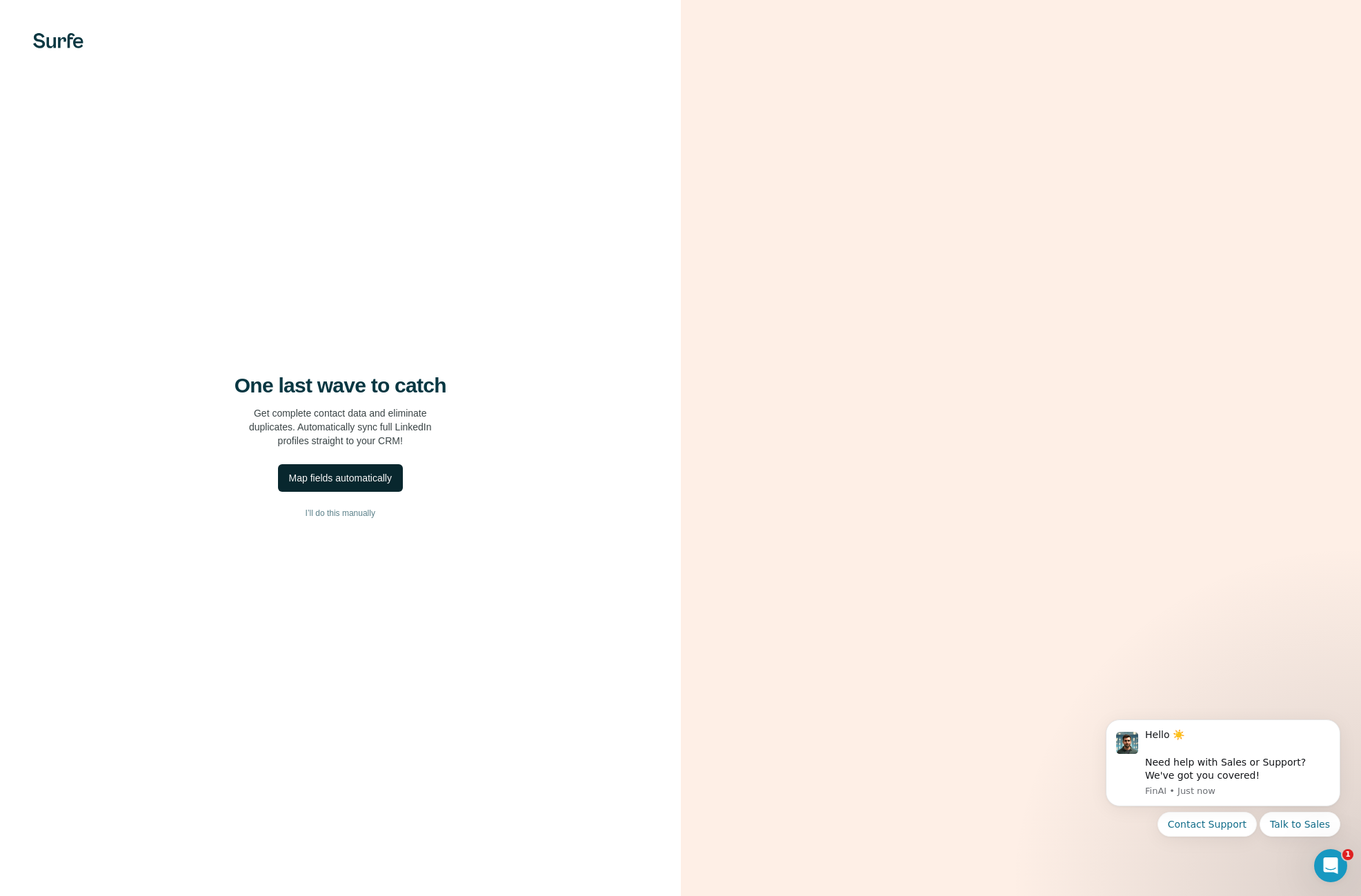 The width and height of the screenshot is (1361, 896). What do you see at coordinates (58, 41) in the screenshot?
I see `img: Surfe's logo` at bounding box center [58, 41].